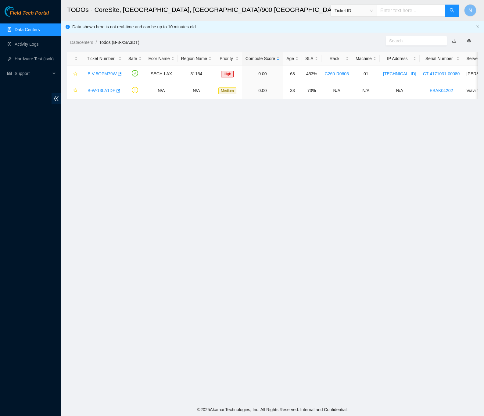  What do you see at coordinates (81, 42) in the screenshot?
I see `a: Datacenters` at bounding box center [81, 42].